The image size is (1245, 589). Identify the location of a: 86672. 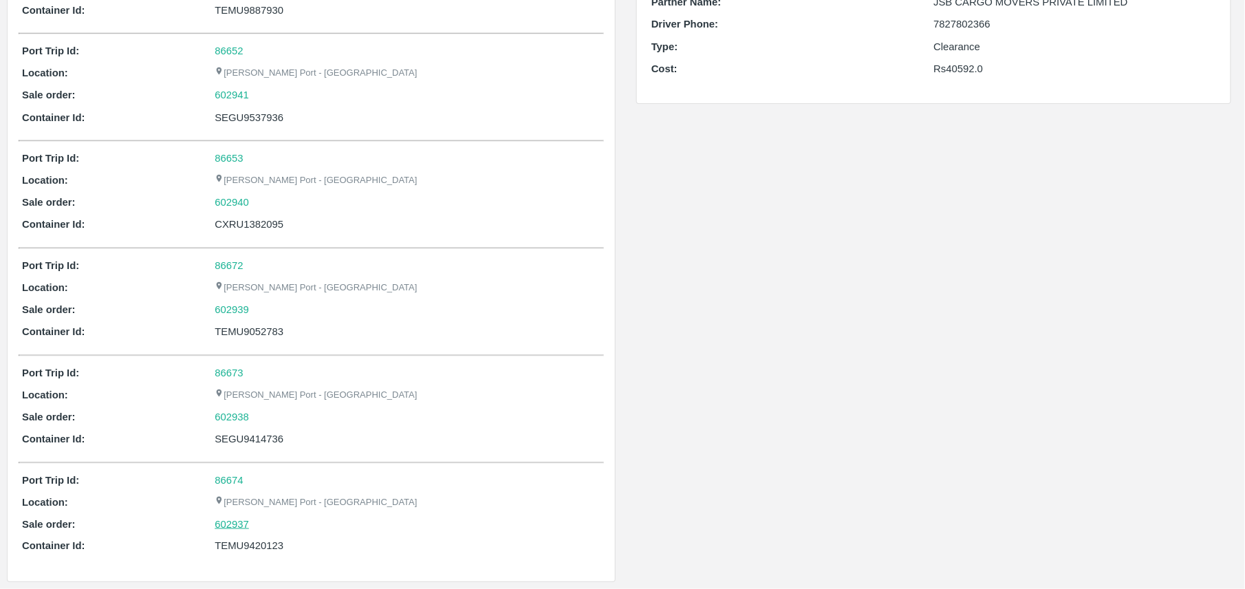
(228, 265).